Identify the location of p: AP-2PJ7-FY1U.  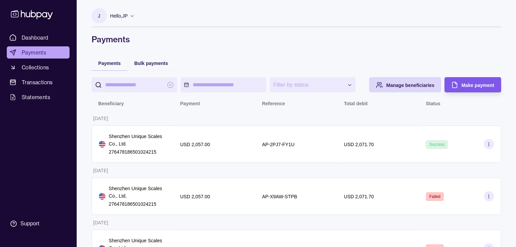
(278, 145).